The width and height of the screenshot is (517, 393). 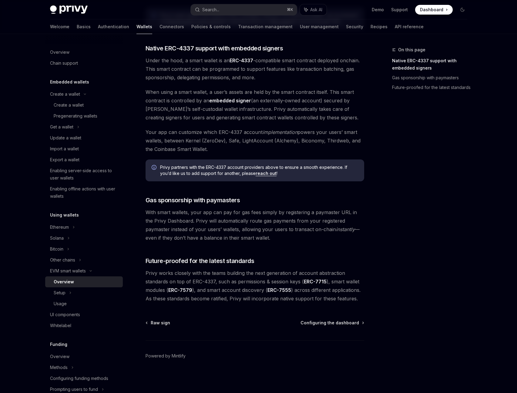 I want to click on span: Privy works closely with the teams building the next generation of account abstraction standards ..., so click(x=255, y=286).